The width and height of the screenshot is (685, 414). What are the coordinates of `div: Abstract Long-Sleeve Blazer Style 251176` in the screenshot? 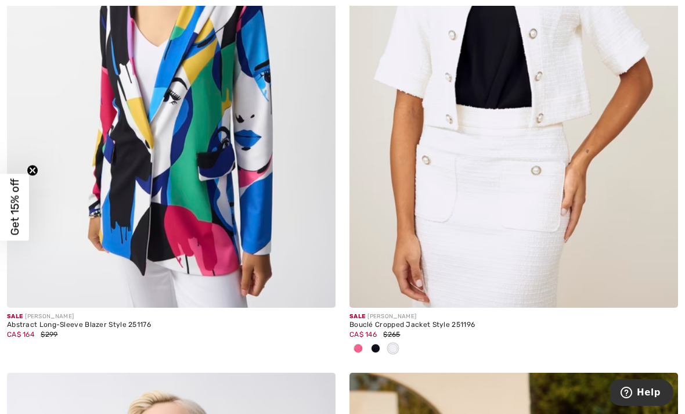 It's located at (171, 325).